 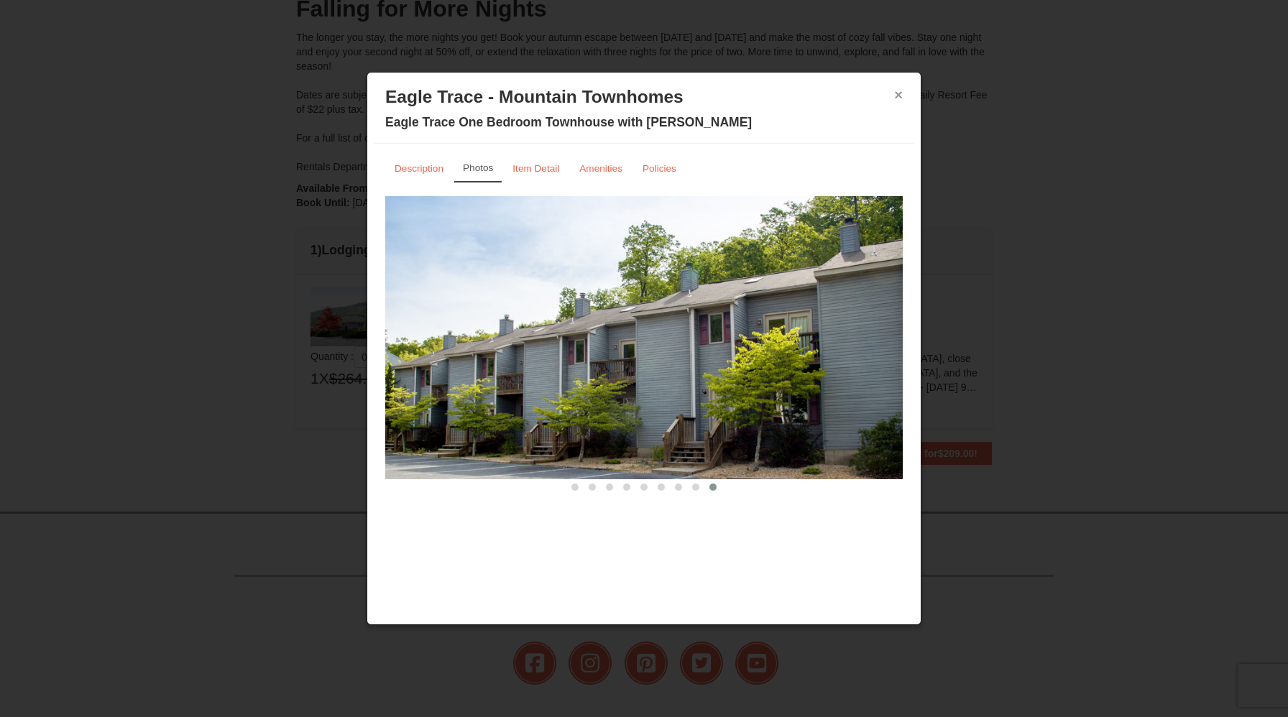 What do you see at coordinates (644, 97) in the screenshot?
I see `h3: Eagle Trace - Mountain Townhomes` at bounding box center [644, 97].